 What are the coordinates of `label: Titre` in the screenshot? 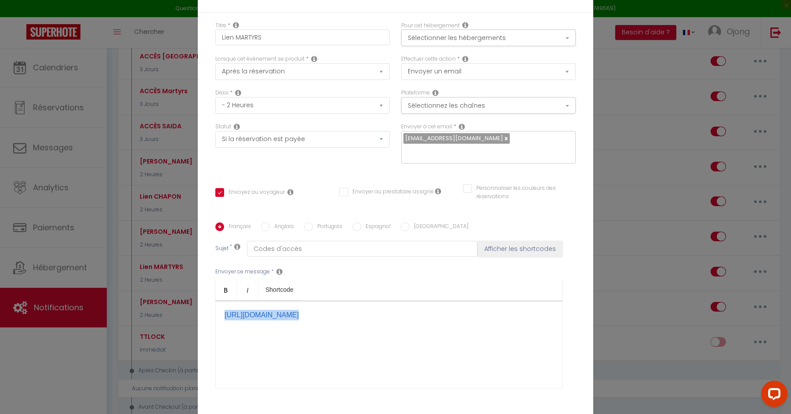 It's located at (221, 26).